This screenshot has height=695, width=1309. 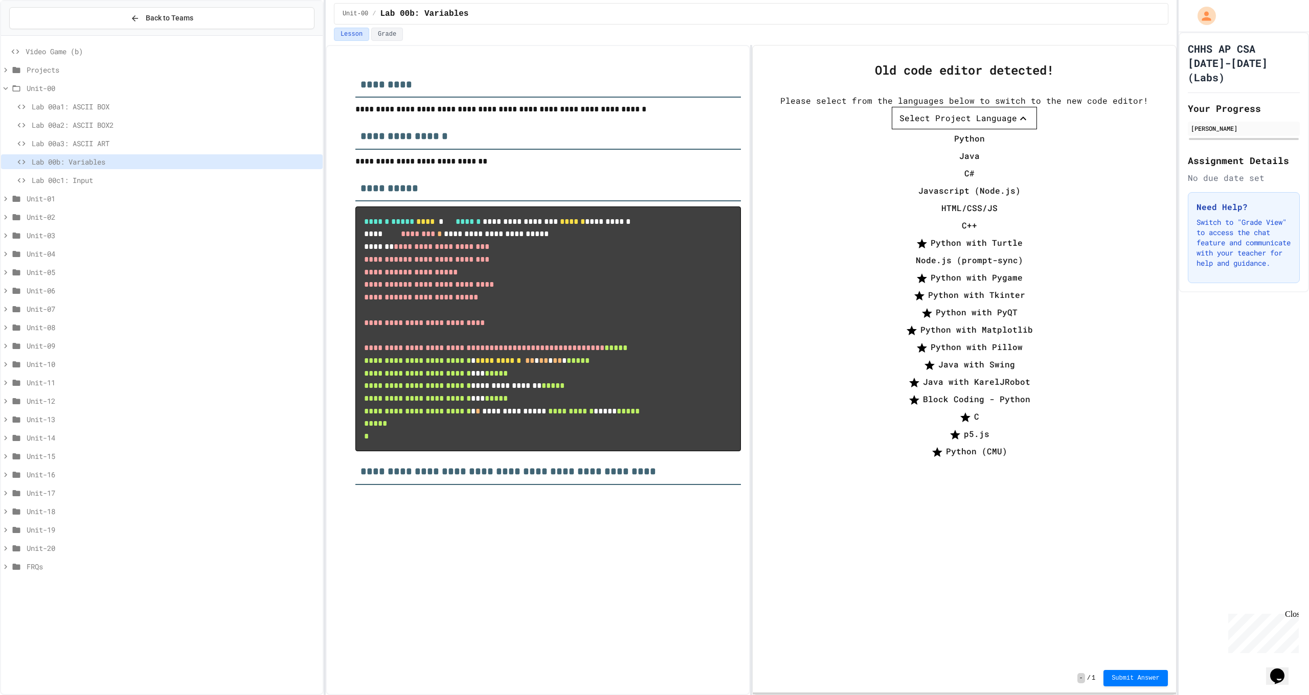 What do you see at coordinates (172, 51) in the screenshot?
I see `span: Video Game (b)` at bounding box center [172, 51].